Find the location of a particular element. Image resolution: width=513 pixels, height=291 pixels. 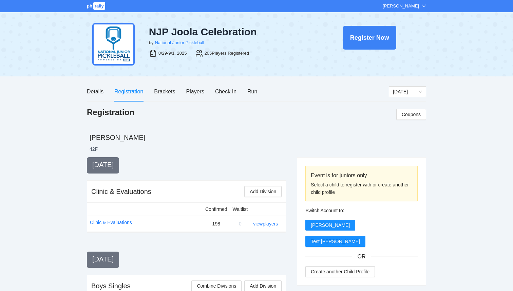

h1: Registration is located at coordinates (111, 112).